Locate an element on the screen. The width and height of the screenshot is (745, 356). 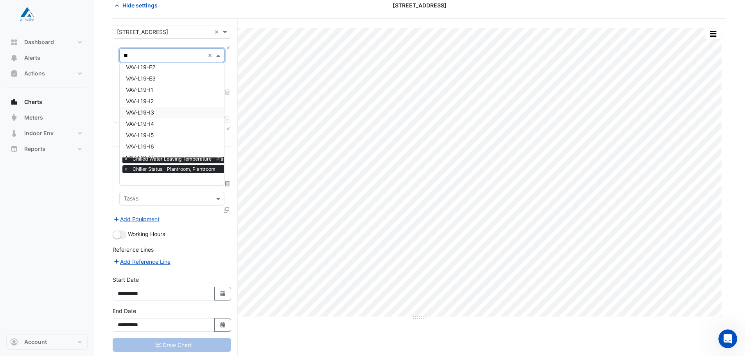
app-icon: Charts is located at coordinates (14, 102).